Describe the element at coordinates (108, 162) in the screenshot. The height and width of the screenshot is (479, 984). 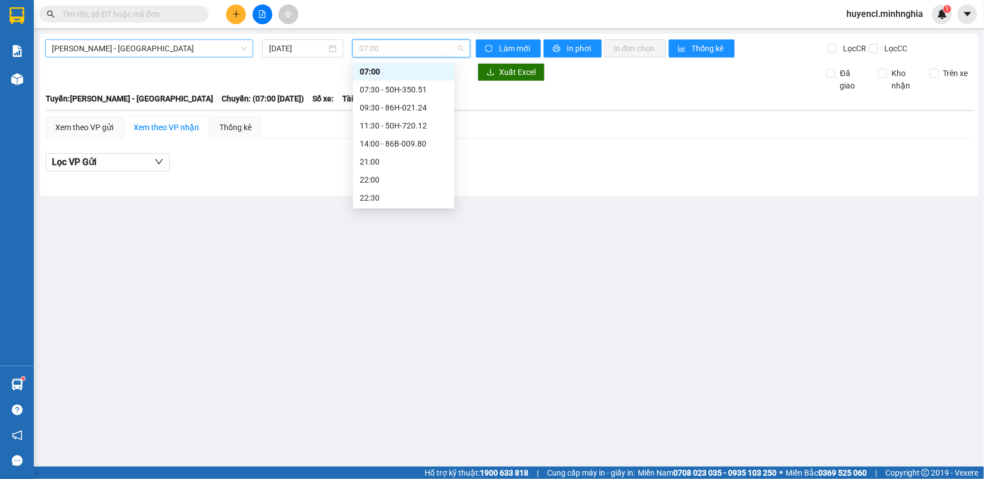
I see `button: Lọc VP Gửi` at that location.